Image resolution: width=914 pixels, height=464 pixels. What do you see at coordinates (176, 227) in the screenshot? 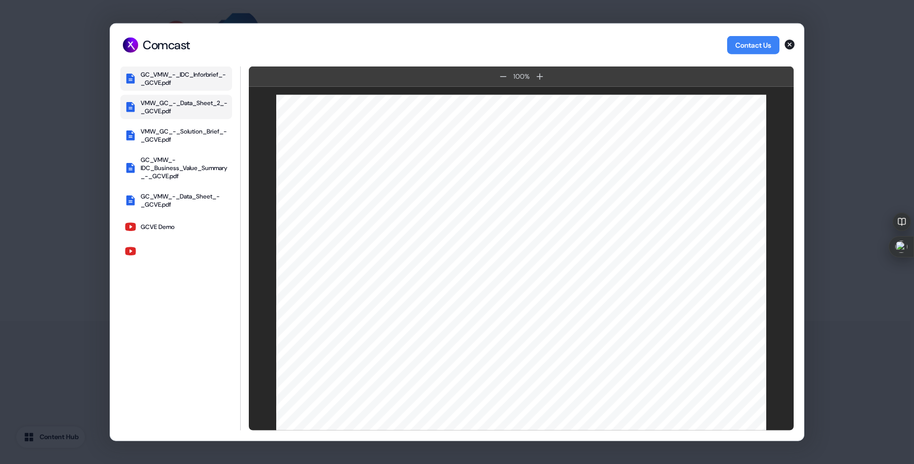
I see `button: GCVE Demo` at bounding box center [176, 227].